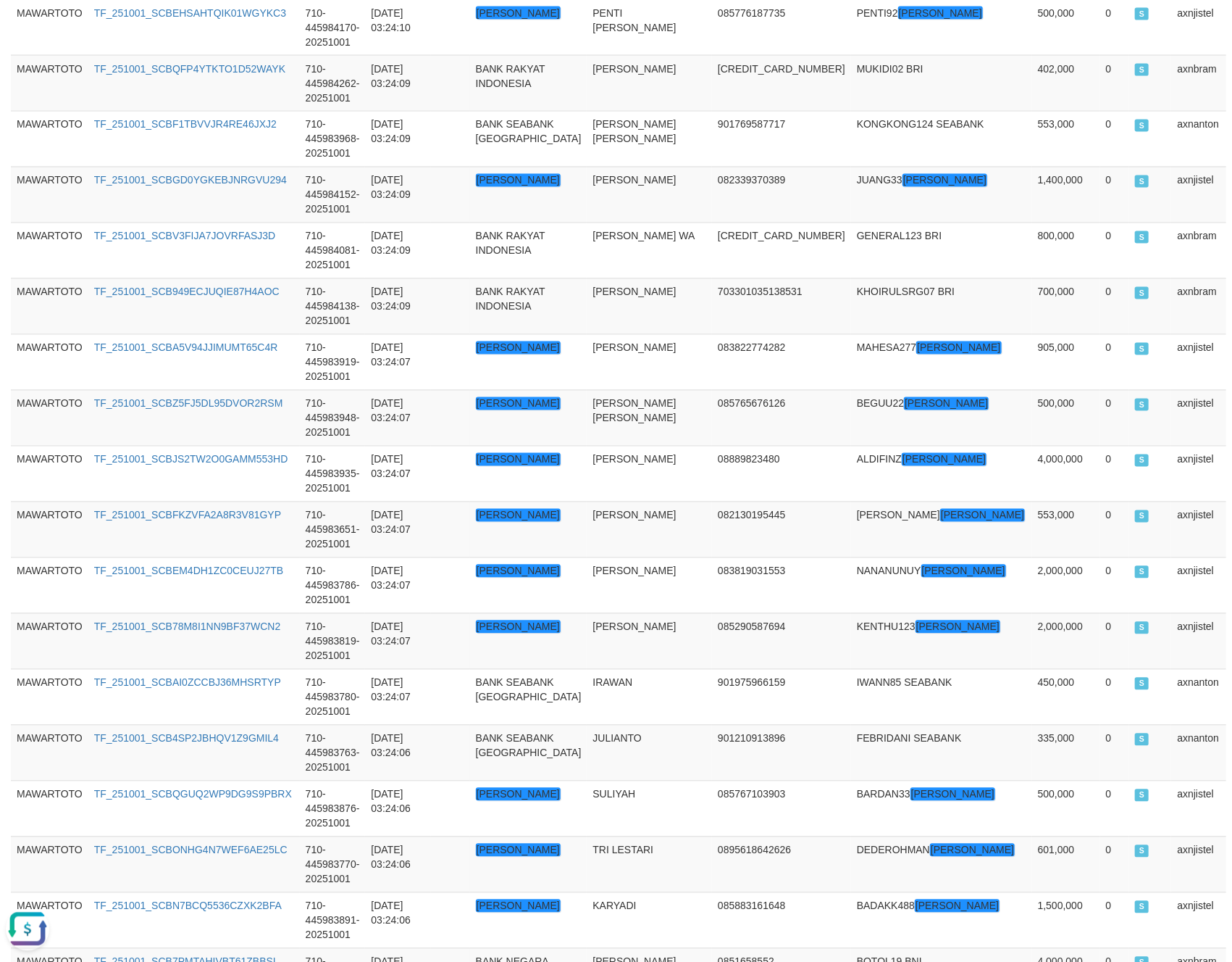 The width and height of the screenshot is (1232, 962). Describe the element at coordinates (649, 864) in the screenshot. I see `td: TRI LESTARI` at that location.